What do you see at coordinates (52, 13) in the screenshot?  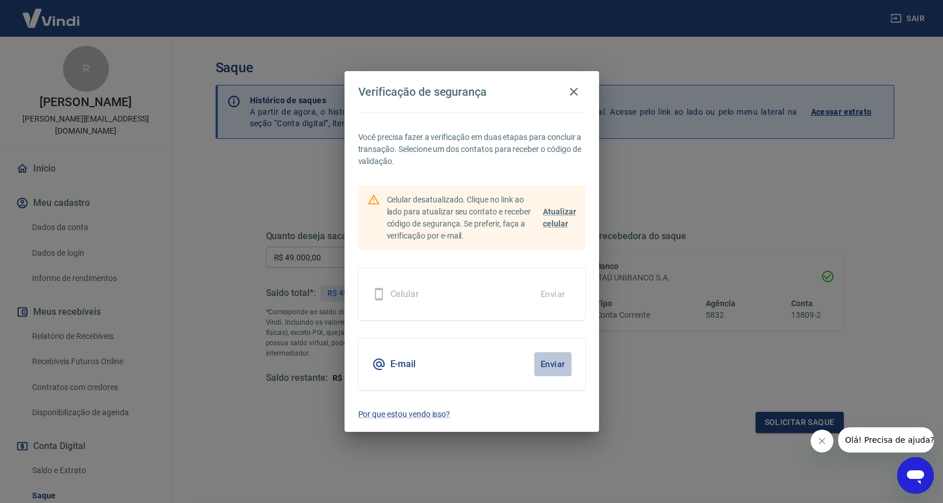 I see `span: Olá! Precisa de ajuda?` at bounding box center [52, 13].